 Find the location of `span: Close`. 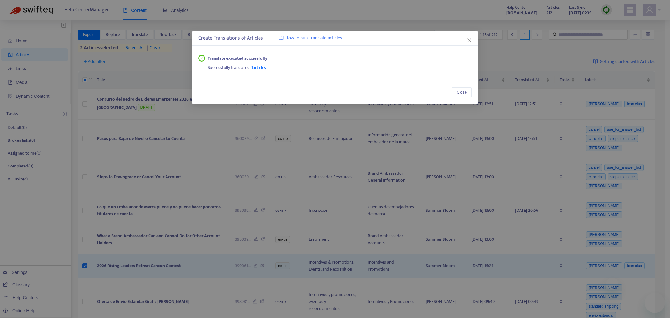

span: Close is located at coordinates (462, 92).